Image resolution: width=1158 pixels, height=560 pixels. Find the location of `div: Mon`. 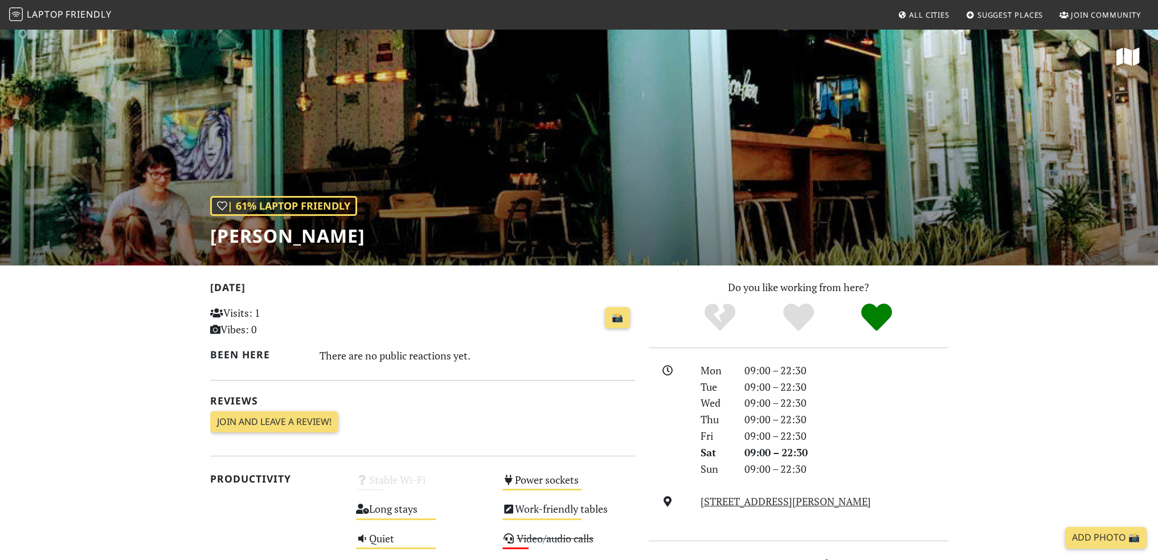

div: Mon is located at coordinates (716, 370).